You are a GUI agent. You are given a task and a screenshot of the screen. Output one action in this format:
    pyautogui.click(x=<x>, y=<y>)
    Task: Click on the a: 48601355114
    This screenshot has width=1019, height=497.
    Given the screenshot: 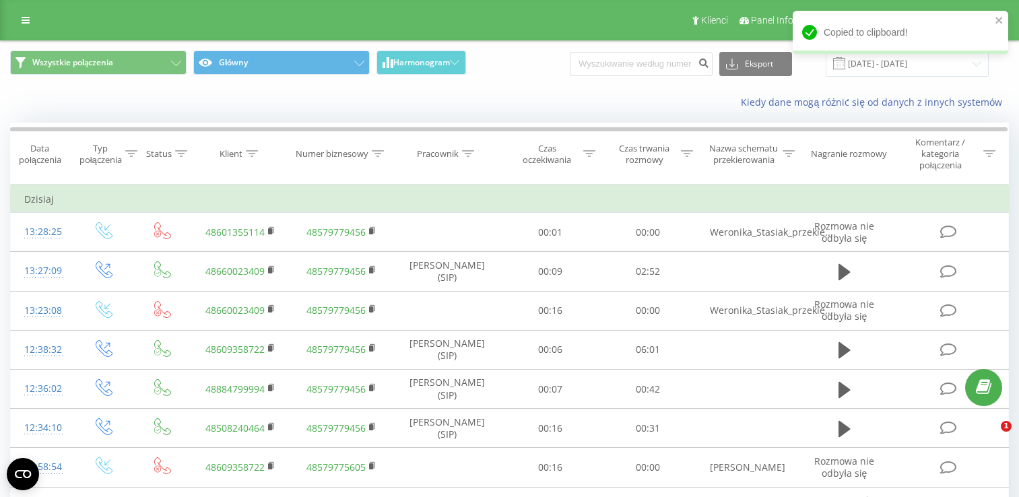 What is the action you would take?
    pyautogui.click(x=235, y=232)
    